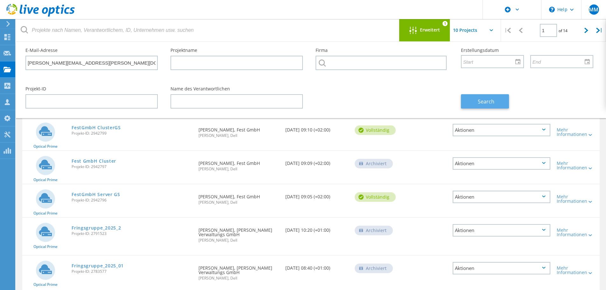 The width and height of the screenshot is (606, 290). What do you see at coordinates (237, 50) in the screenshot?
I see `label: Projektname` at bounding box center [237, 50].